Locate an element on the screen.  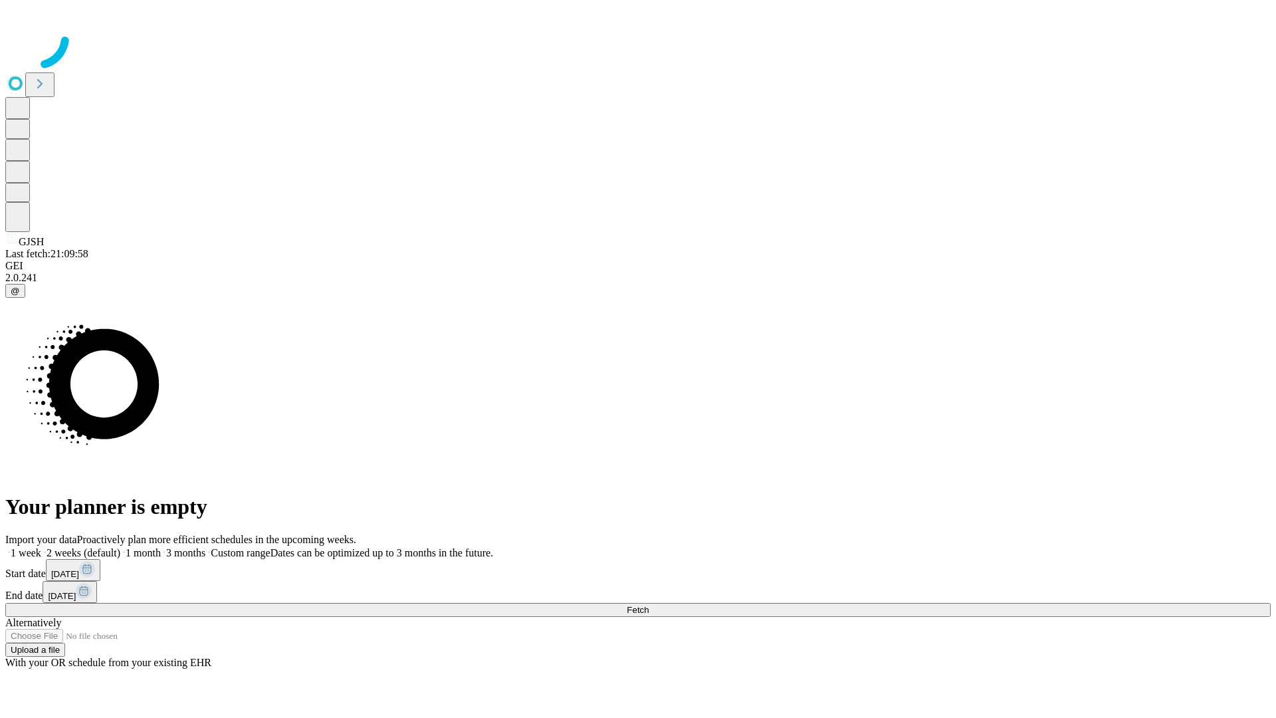
span: Fetch is located at coordinates (638, 610).